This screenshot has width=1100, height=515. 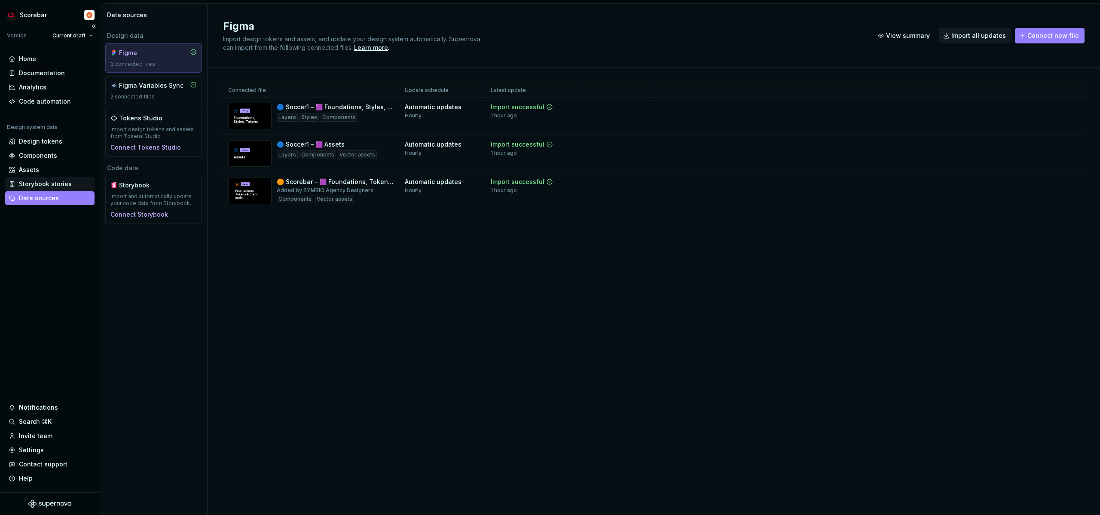 What do you see at coordinates (371, 48) in the screenshot?
I see `a: Learn more` at bounding box center [371, 48].